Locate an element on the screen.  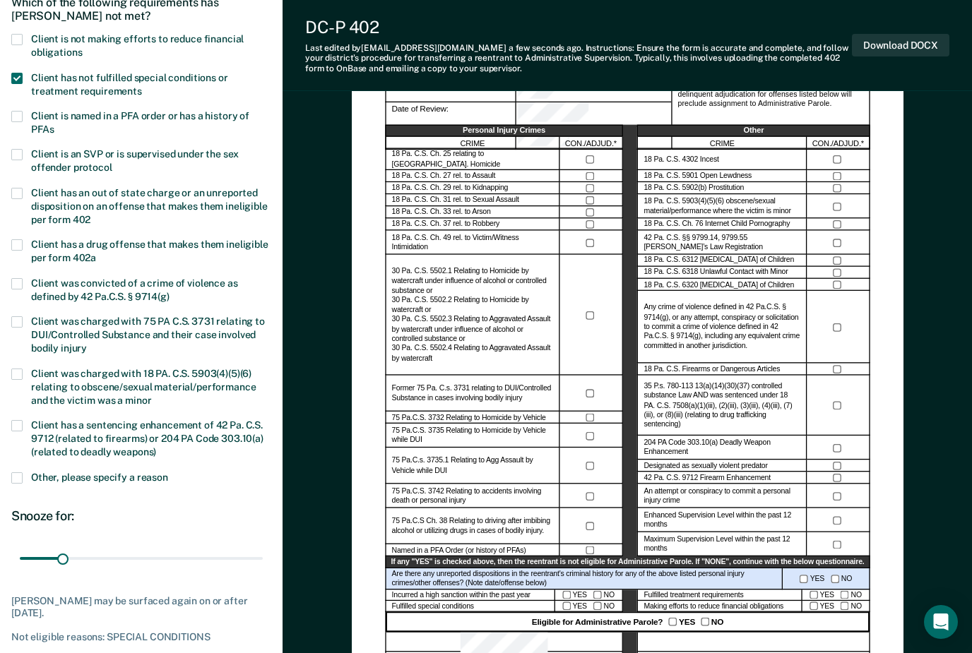
span: Client has an out of state charge or an unreported disposition on an offense that makes them inel... is located at coordinates (149, 206).